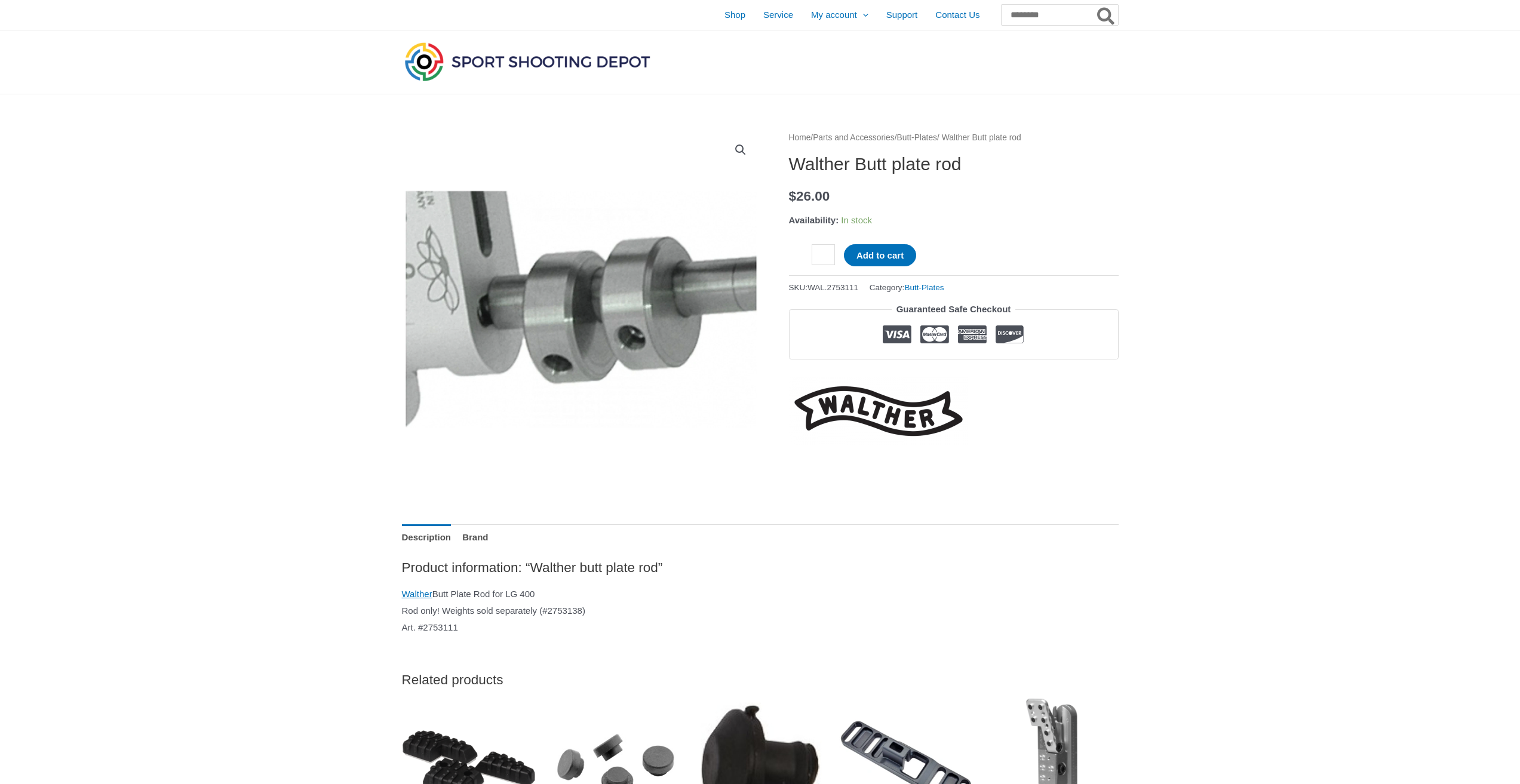 This screenshot has height=784, width=1520. Describe the element at coordinates (832, 287) in the screenshot. I see `span: WAL.2753111` at that location.